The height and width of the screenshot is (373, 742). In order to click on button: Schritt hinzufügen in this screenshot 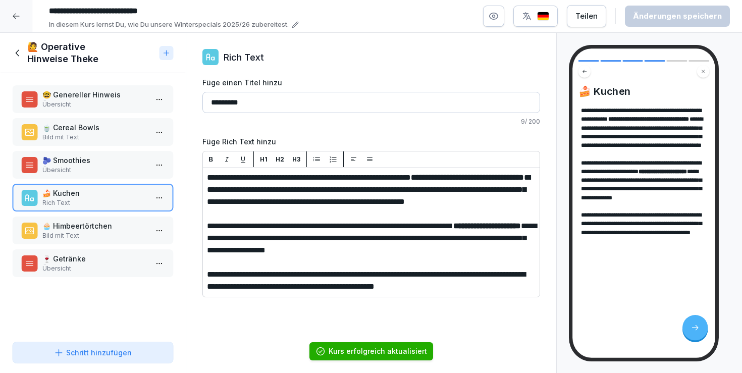, I will do `click(93, 352)`.